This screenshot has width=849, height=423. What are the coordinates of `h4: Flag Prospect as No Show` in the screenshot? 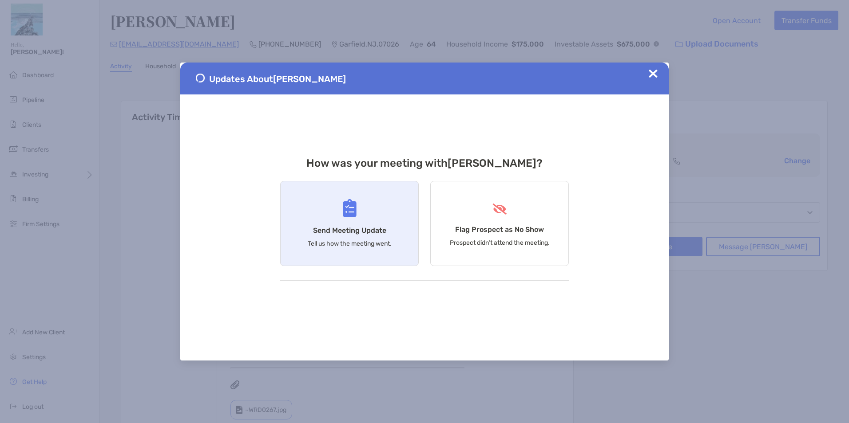 It's located at (499, 229).